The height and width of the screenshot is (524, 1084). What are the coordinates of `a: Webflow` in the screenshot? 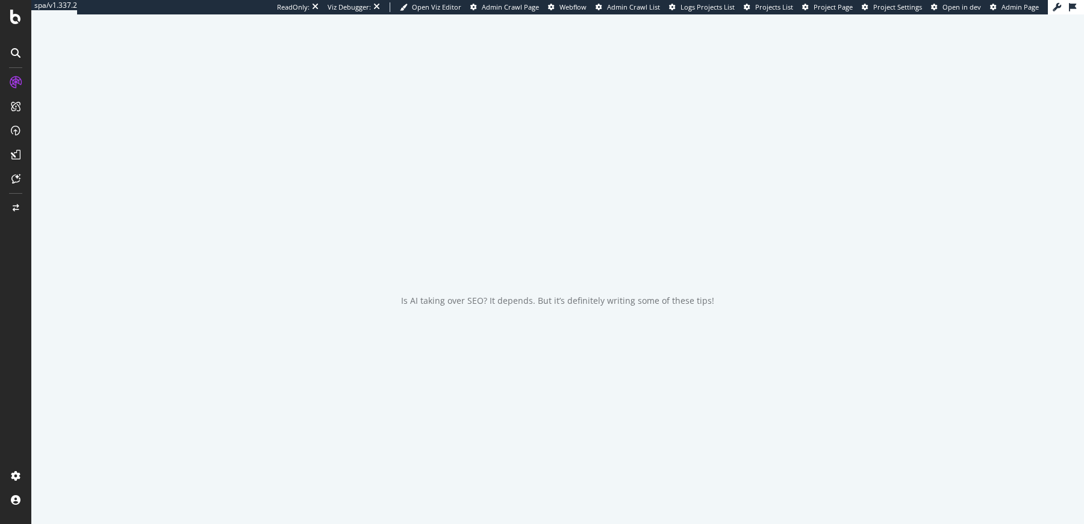 It's located at (567, 7).